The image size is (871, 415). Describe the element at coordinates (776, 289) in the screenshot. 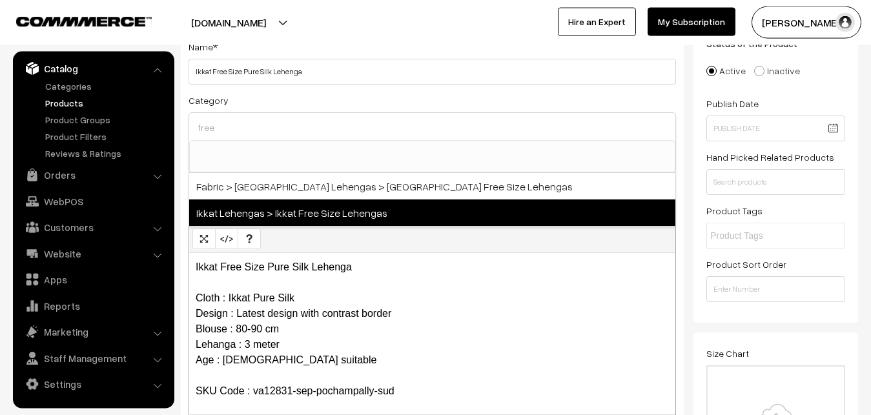

I see `input: Enter Number` at that location.